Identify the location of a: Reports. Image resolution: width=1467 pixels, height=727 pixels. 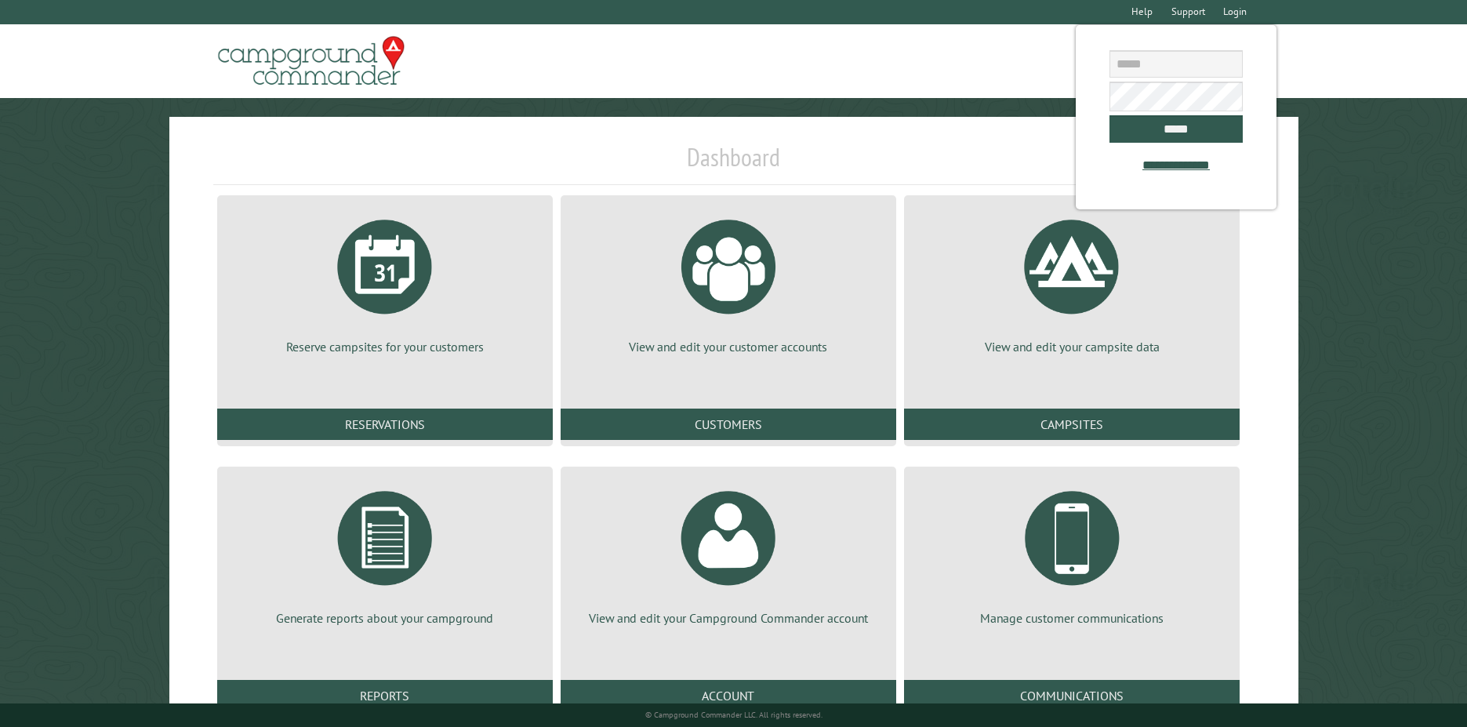
(385, 695).